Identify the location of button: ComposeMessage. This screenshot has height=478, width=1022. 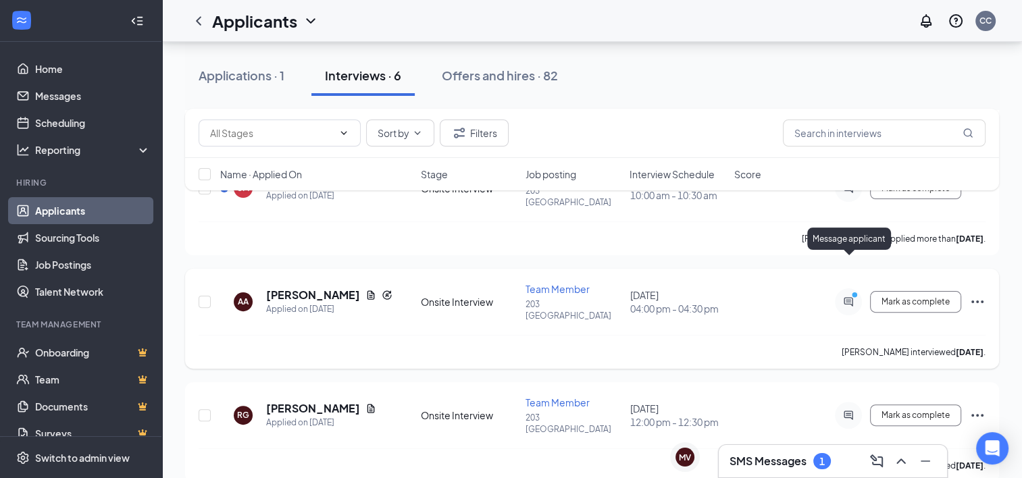
(877, 462).